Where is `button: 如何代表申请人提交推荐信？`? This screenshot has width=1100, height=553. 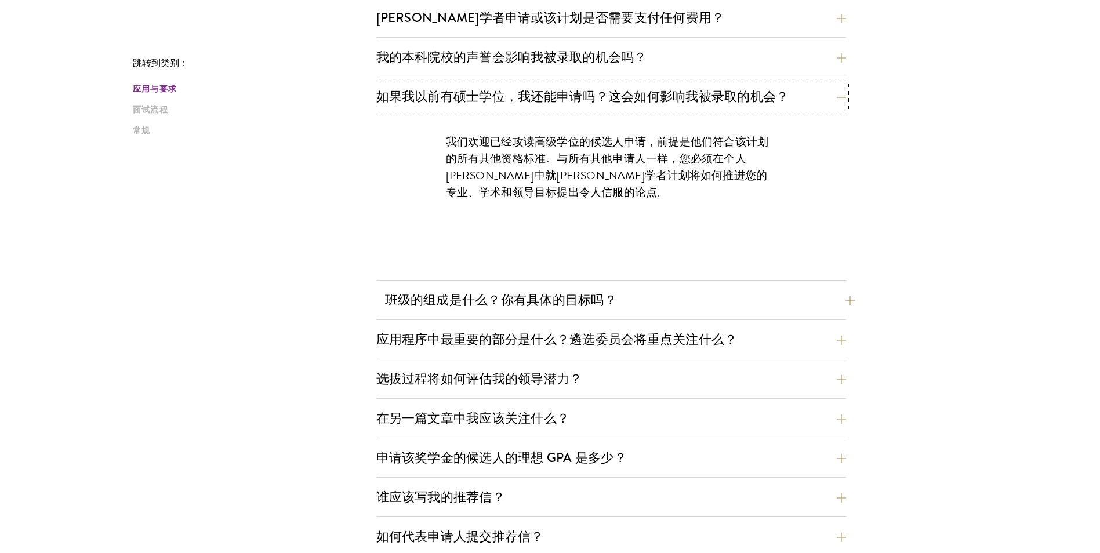
button: 如何代表申请人提交推荐信？ is located at coordinates (611, 536).